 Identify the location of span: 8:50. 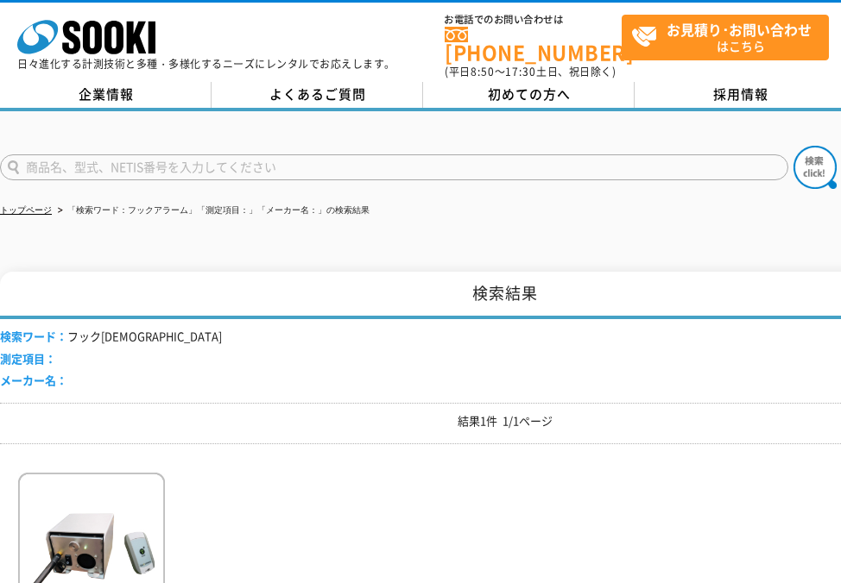
(482, 72).